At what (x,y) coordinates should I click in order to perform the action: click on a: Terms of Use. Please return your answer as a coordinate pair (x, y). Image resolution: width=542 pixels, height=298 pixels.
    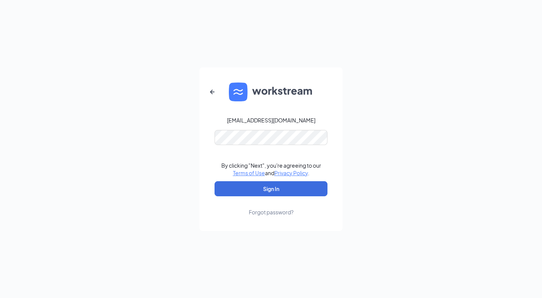
    Looking at the image, I should click on (249, 173).